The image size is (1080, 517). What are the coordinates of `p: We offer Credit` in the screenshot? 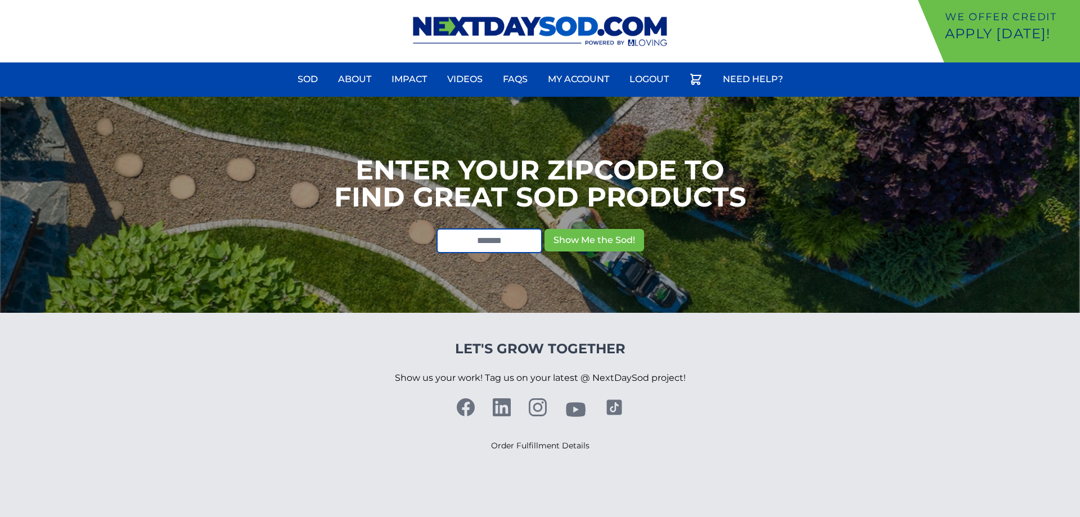 It's located at (1010, 17).